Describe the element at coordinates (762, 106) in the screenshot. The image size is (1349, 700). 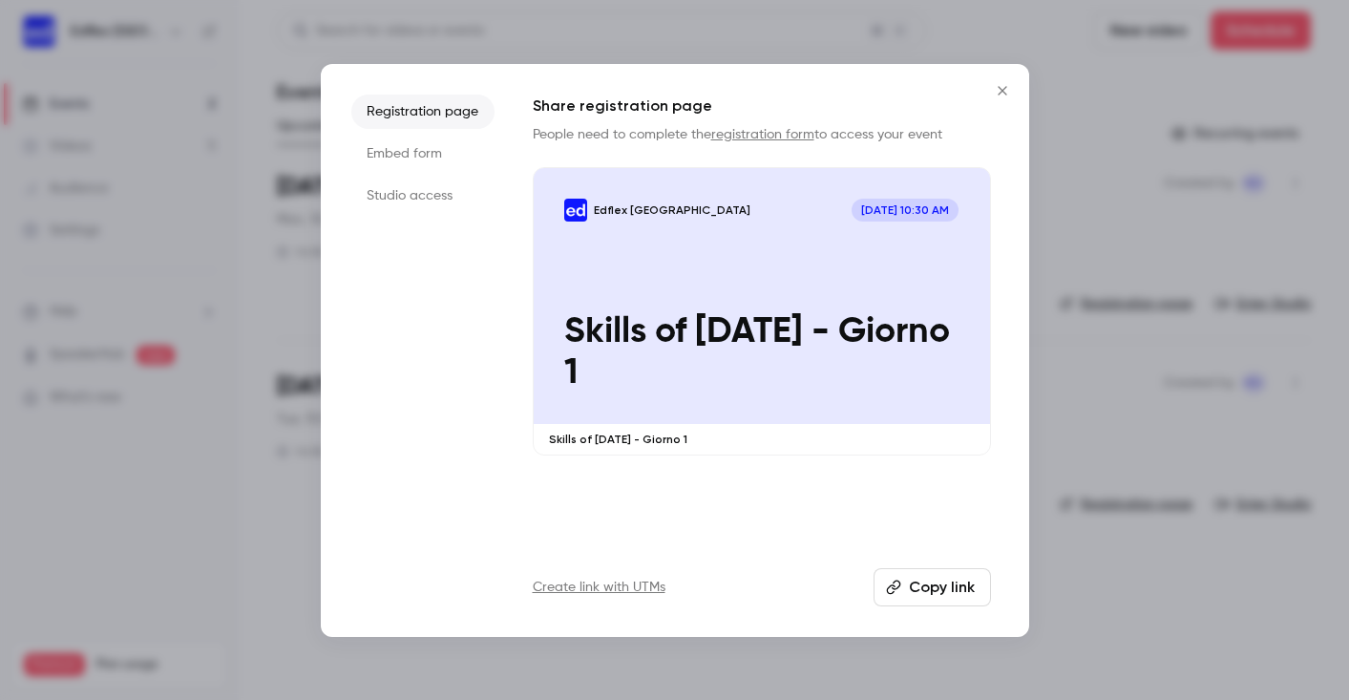
I see `h1: Share registration page` at that location.